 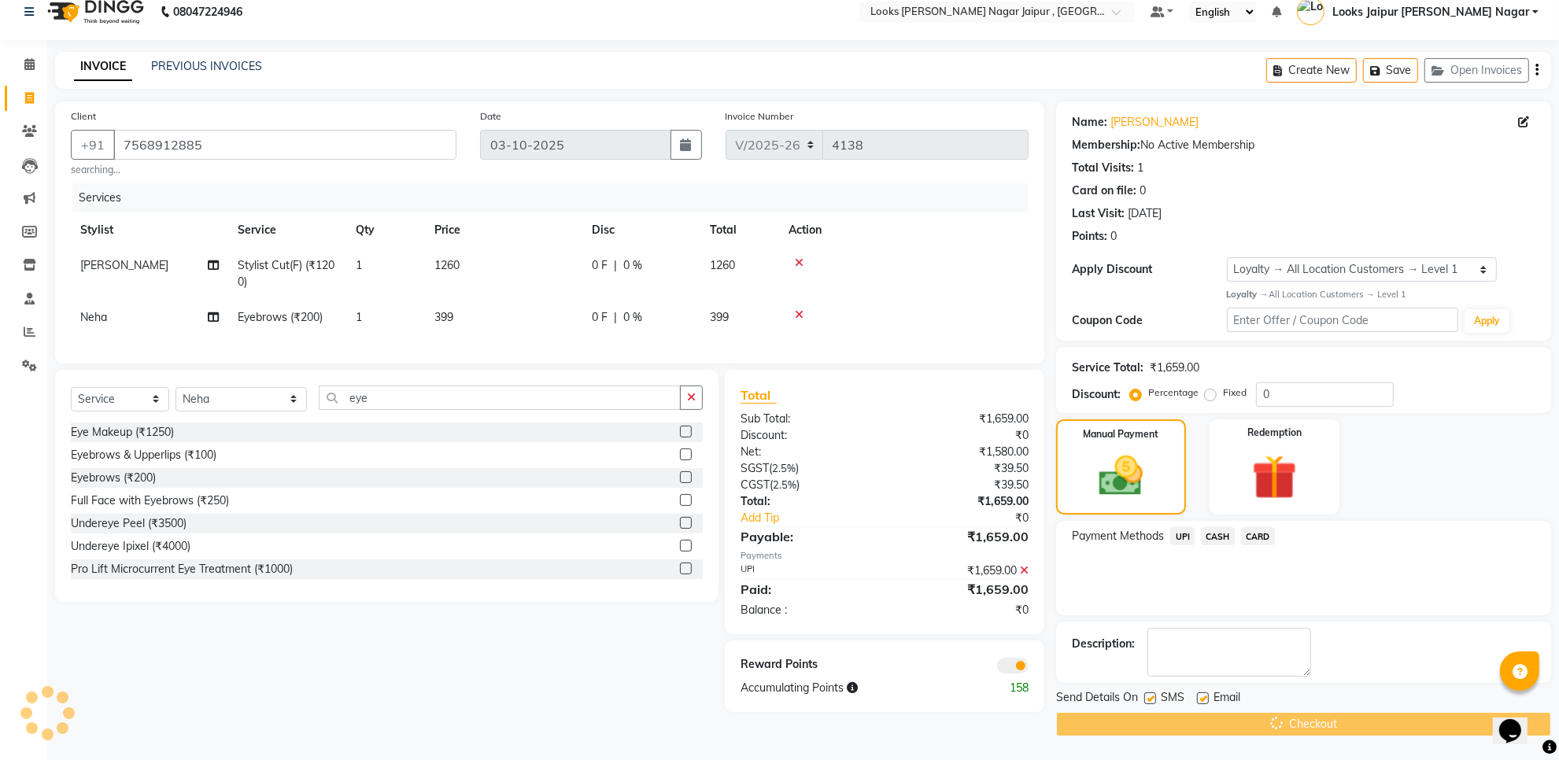 I want to click on th: Total, so click(x=740, y=230).